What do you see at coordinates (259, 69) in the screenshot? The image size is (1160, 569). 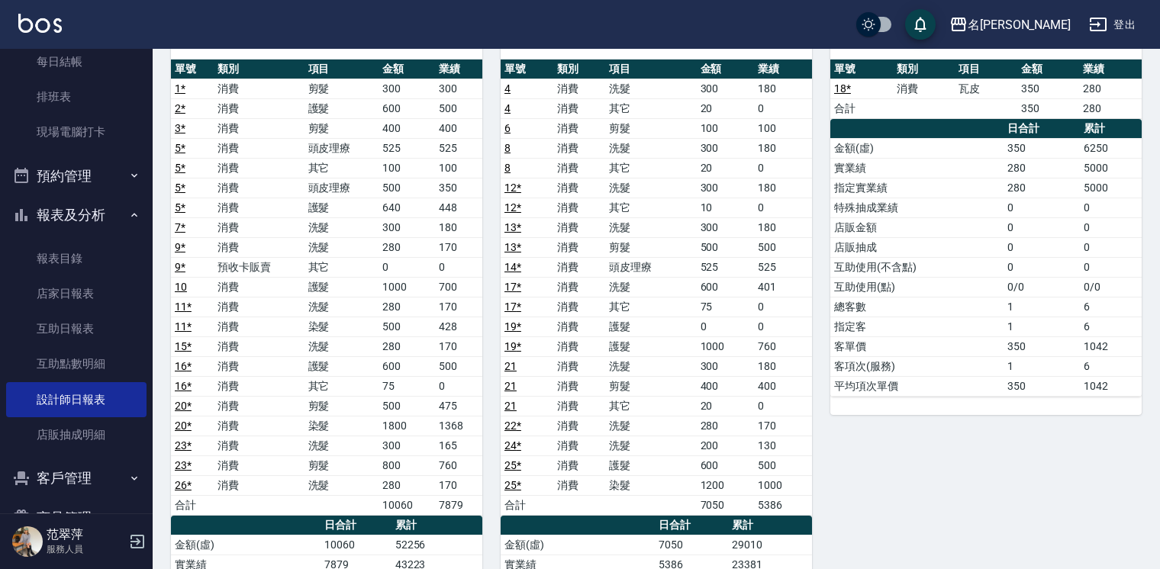 I see `th: 類別` at bounding box center [259, 69].